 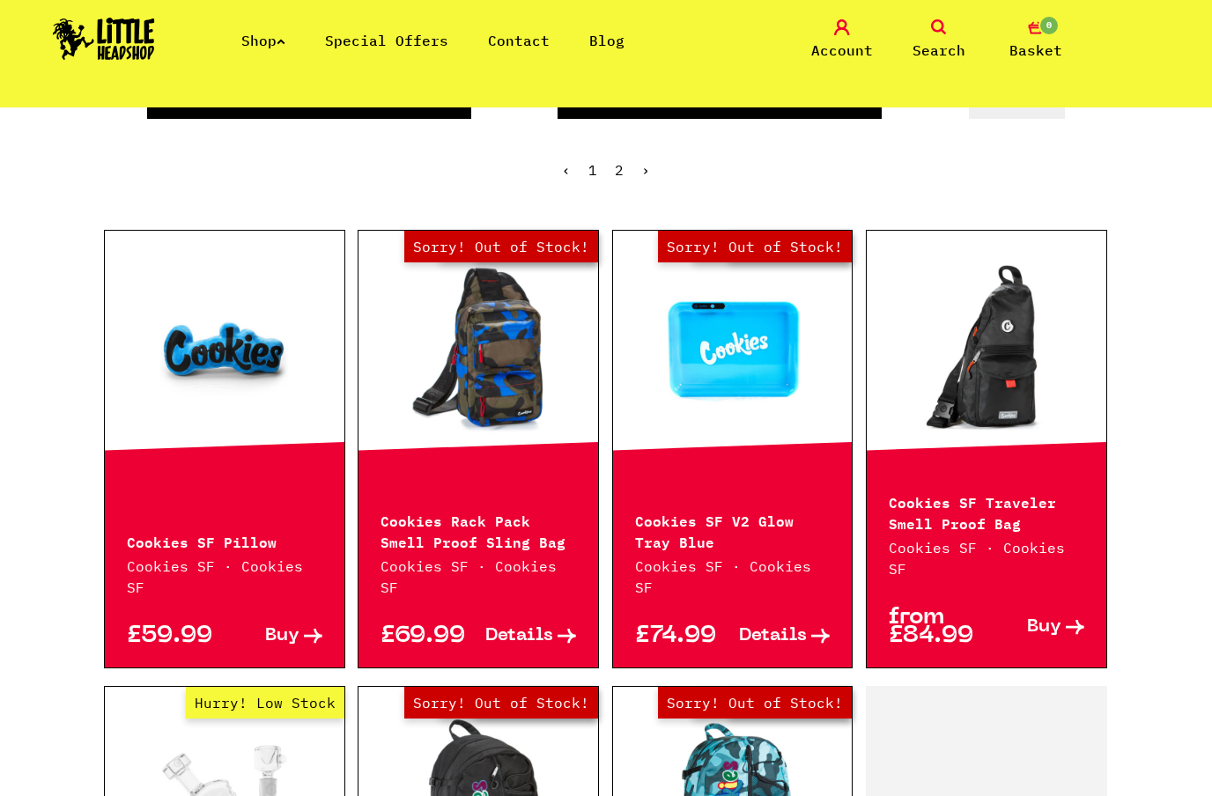 What do you see at coordinates (607, 41) in the screenshot?
I see `a: Blog` at bounding box center [607, 41].